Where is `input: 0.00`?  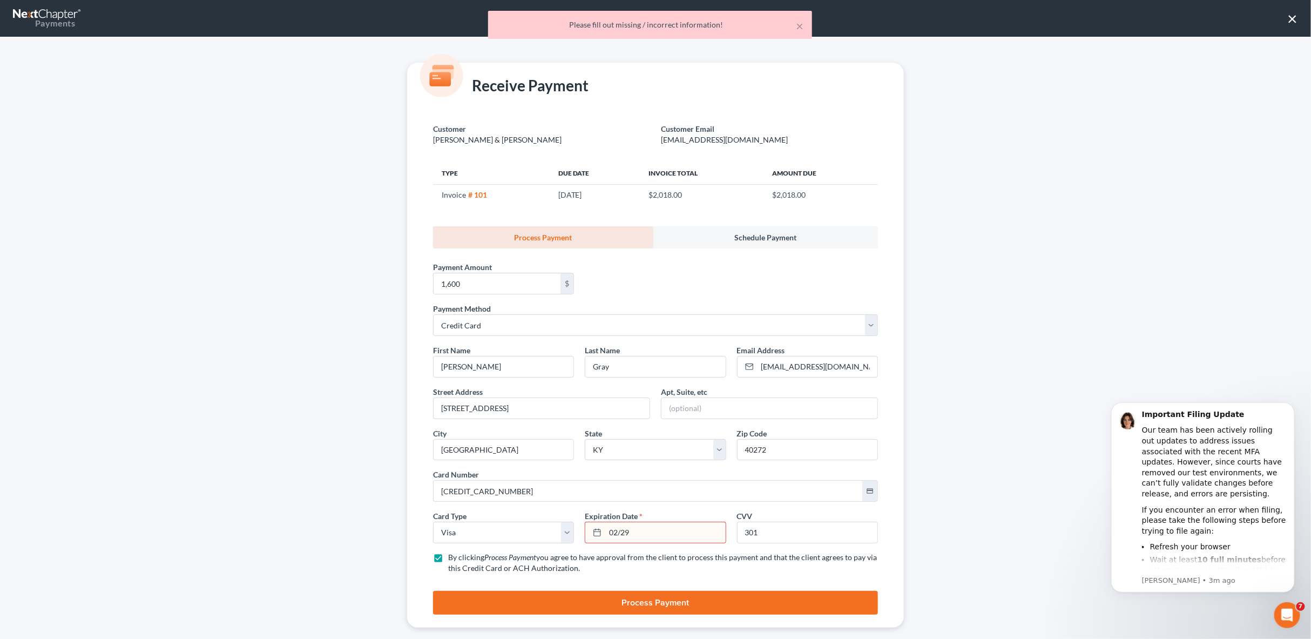
input: 0.00 is located at coordinates (497, 283).